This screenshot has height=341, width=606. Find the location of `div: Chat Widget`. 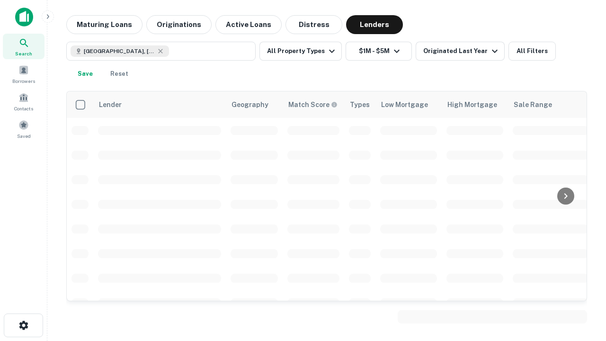

div: Chat Widget is located at coordinates (583, 258).